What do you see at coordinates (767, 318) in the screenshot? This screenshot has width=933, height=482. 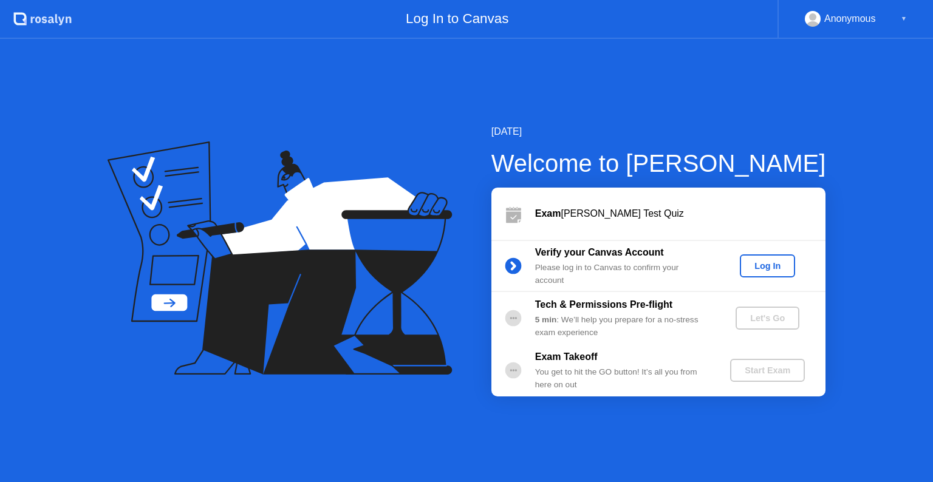 I see `button: Let's Go` at bounding box center [767, 318].